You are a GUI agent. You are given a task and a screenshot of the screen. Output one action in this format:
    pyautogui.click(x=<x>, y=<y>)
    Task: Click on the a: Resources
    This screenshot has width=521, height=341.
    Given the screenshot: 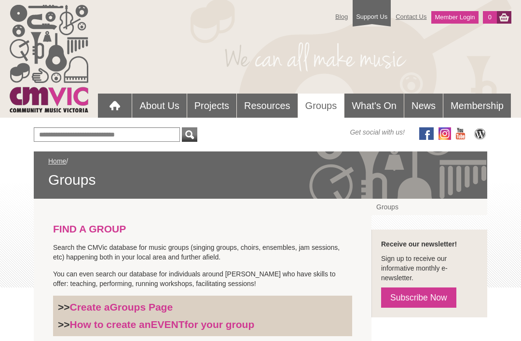 What is the action you would take?
    pyautogui.click(x=267, y=106)
    